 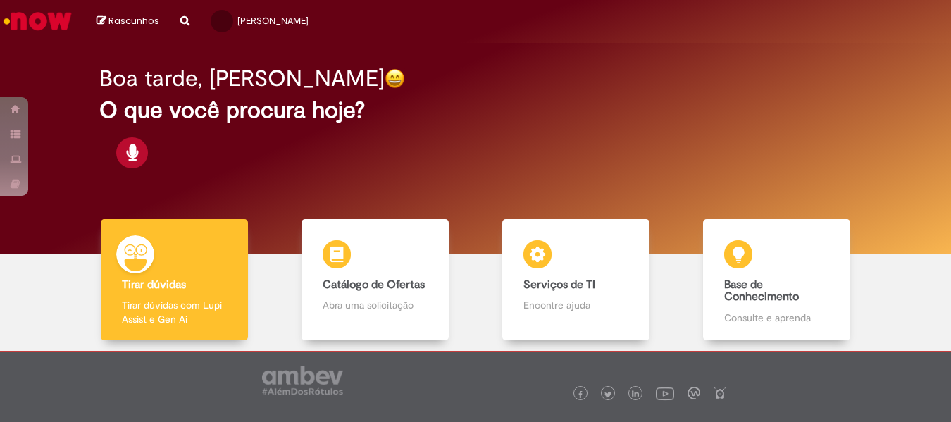 I want to click on img: logo_footer_facebook.png, so click(x=581, y=395).